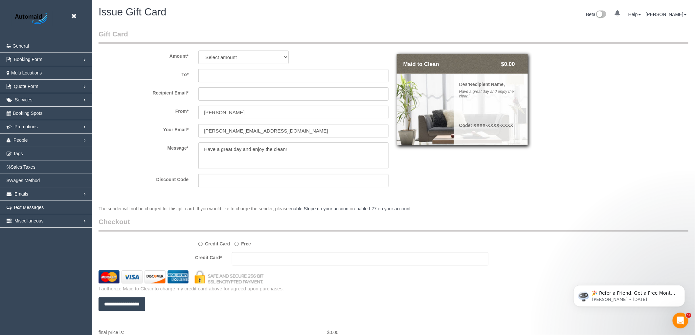 The width and height of the screenshot is (695, 335). I want to click on b: Recipient Name,, so click(486, 84).